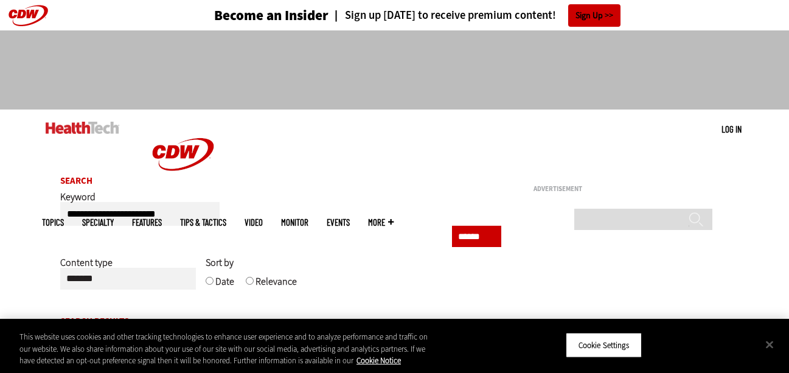  Describe the element at coordinates (381, 222) in the screenshot. I see `span: More` at that location.